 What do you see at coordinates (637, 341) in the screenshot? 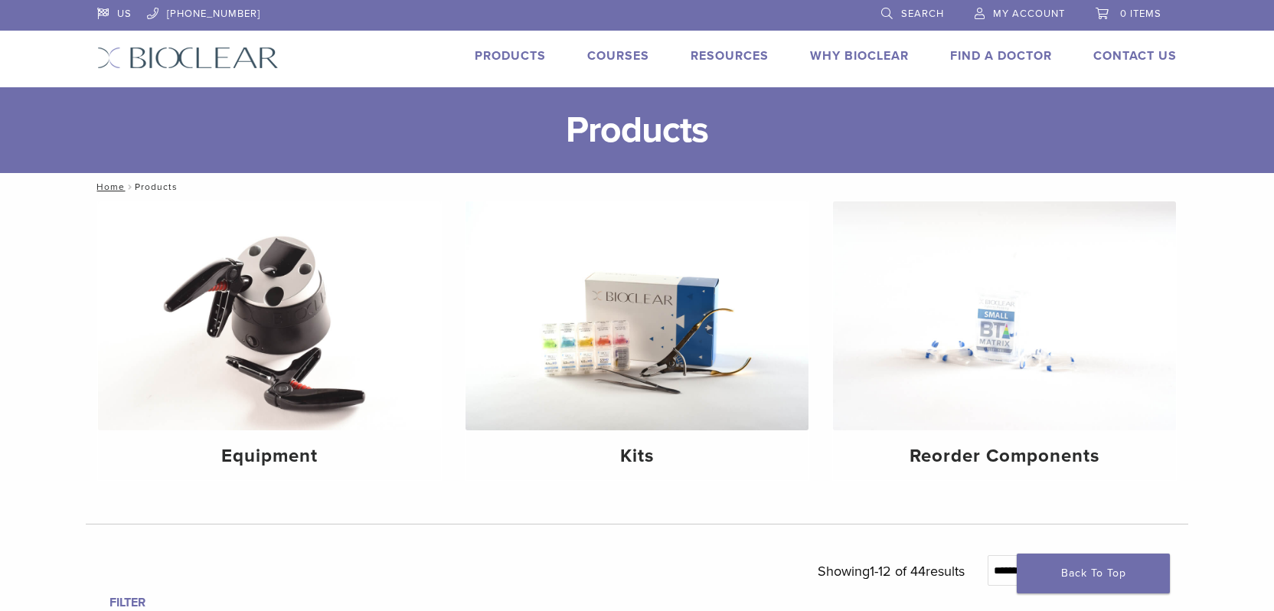
I see `a: Kits` at bounding box center [637, 341].